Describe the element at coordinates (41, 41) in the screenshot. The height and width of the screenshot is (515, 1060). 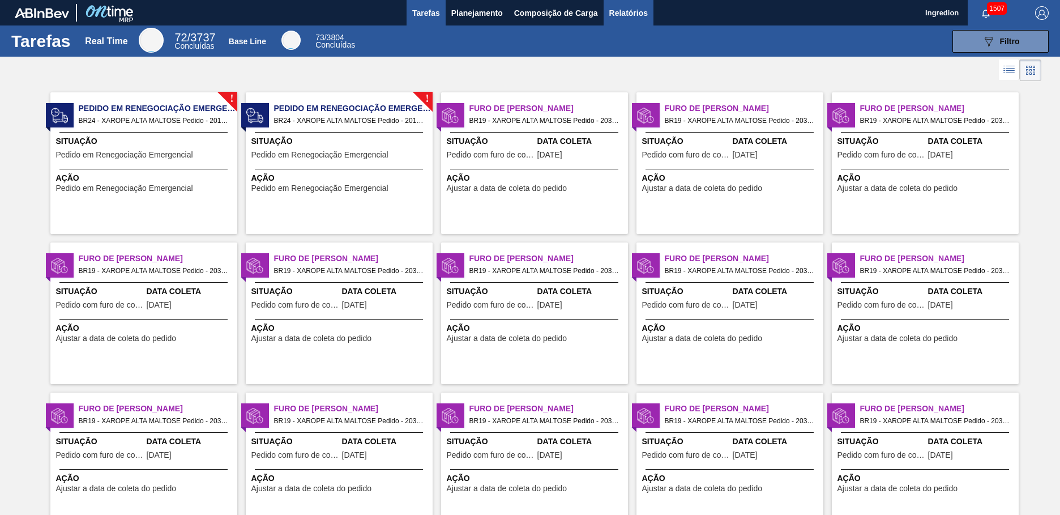
I see `h1: Tarefas` at that location.